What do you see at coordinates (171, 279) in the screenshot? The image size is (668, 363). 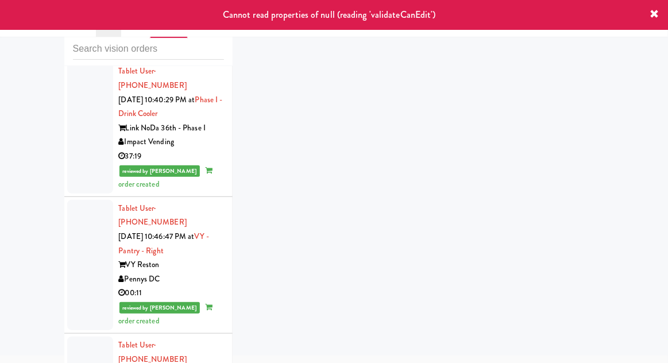 I see `div: Pennys DC` at bounding box center [171, 279].